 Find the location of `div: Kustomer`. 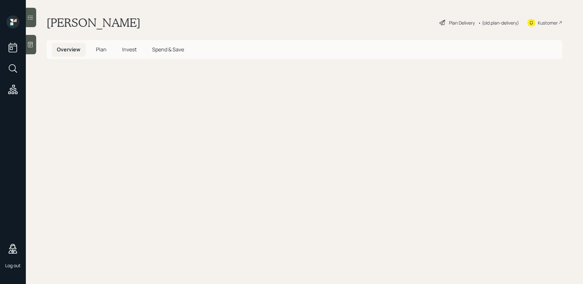

div: Kustomer is located at coordinates (547, 23).